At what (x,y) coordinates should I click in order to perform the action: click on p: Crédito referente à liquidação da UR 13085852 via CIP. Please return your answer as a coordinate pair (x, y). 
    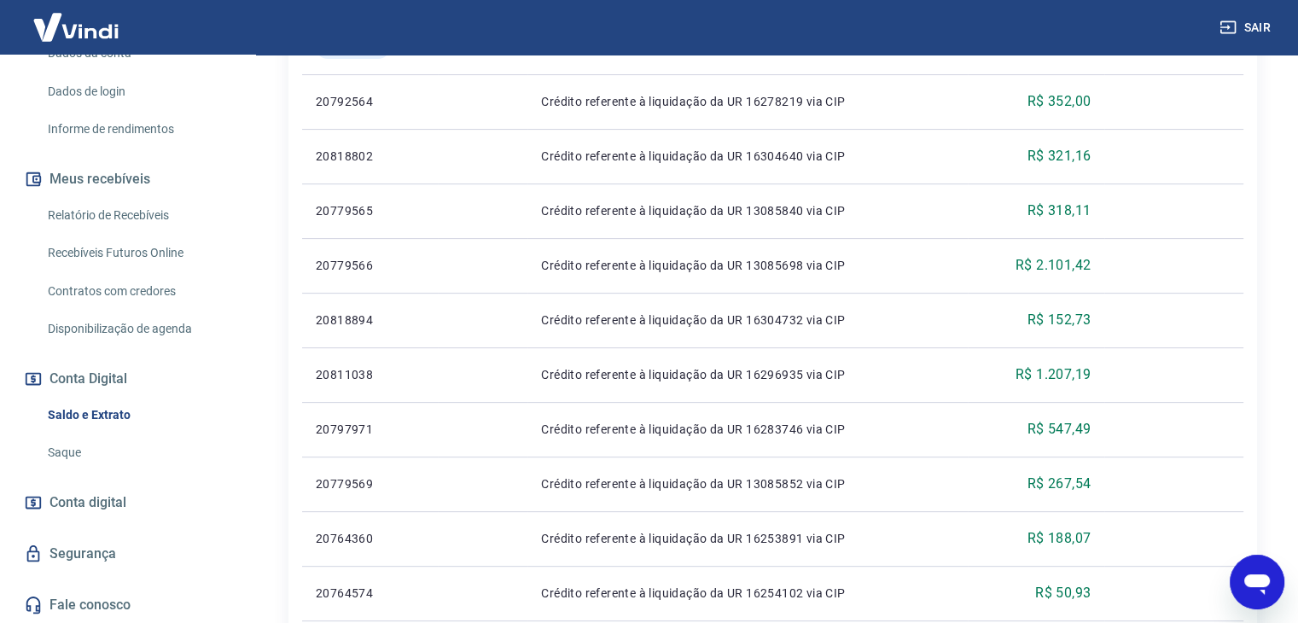
    Looking at the image, I should click on (748, 484).